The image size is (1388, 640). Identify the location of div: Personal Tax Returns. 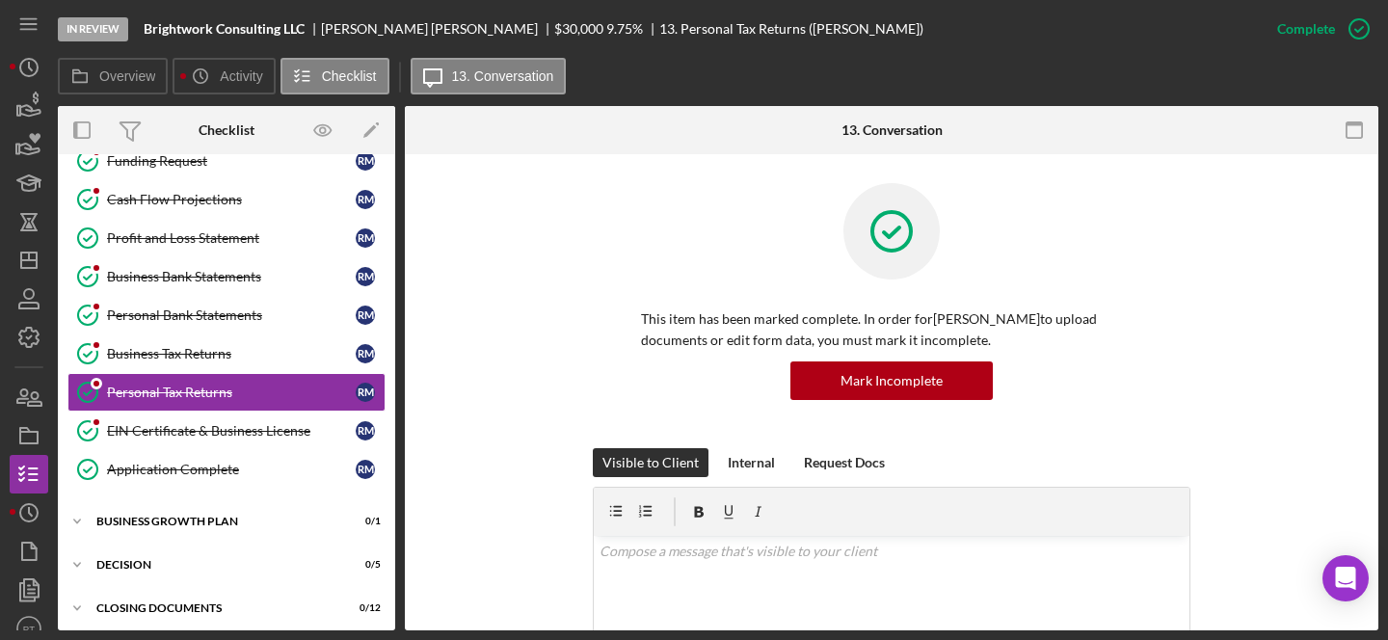
(231, 392).